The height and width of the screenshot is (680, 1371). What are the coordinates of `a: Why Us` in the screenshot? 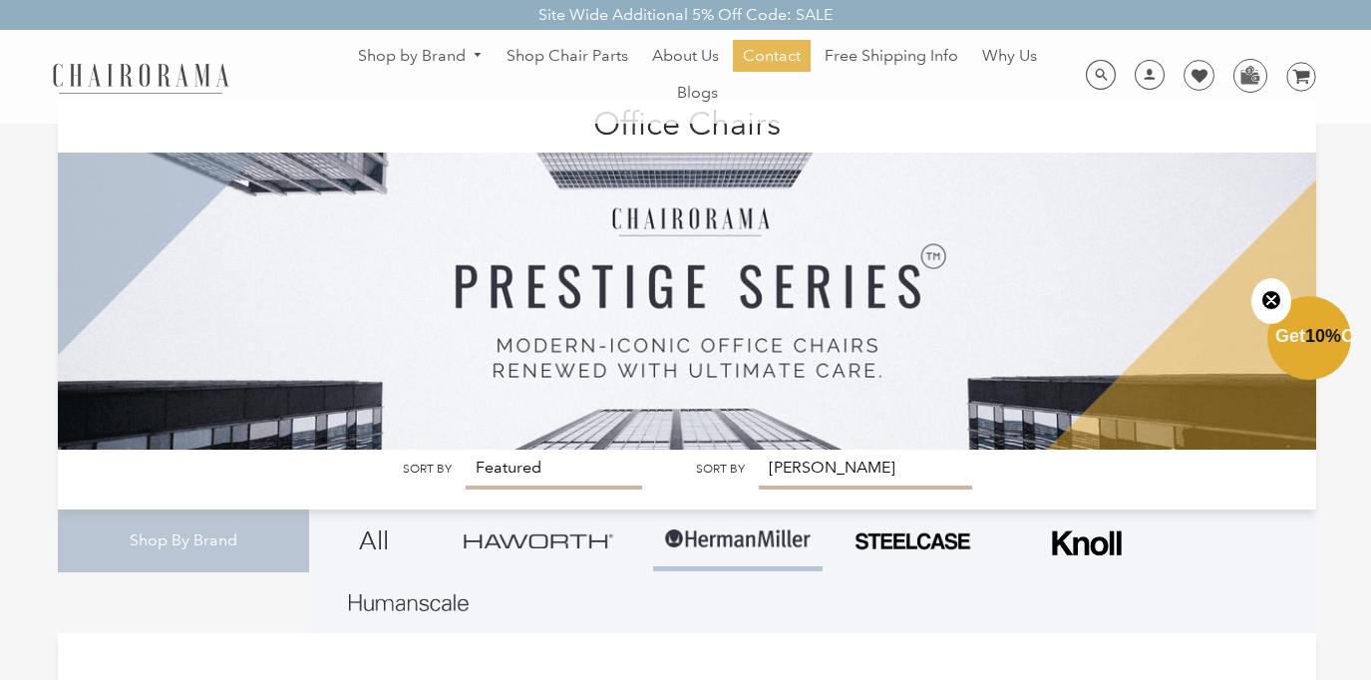 It's located at (1009, 56).